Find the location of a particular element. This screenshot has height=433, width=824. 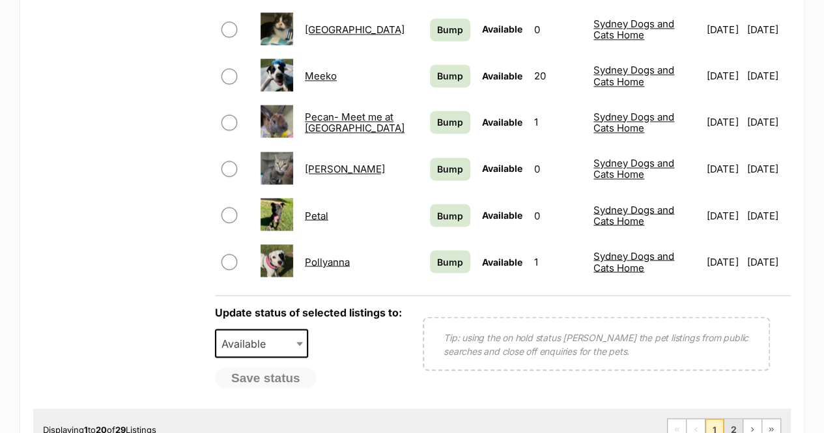

a: Petal is located at coordinates (317, 215).